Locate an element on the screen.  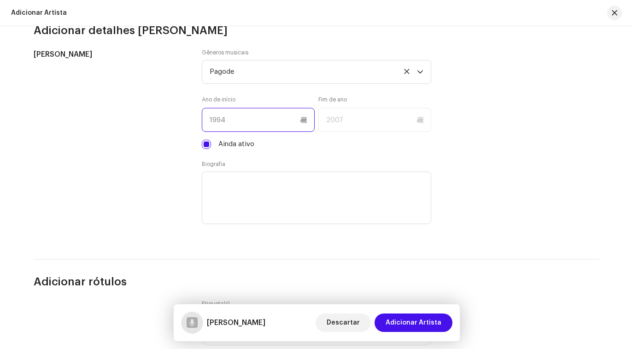
font: Adicionar Artista is located at coordinates (413, 322).